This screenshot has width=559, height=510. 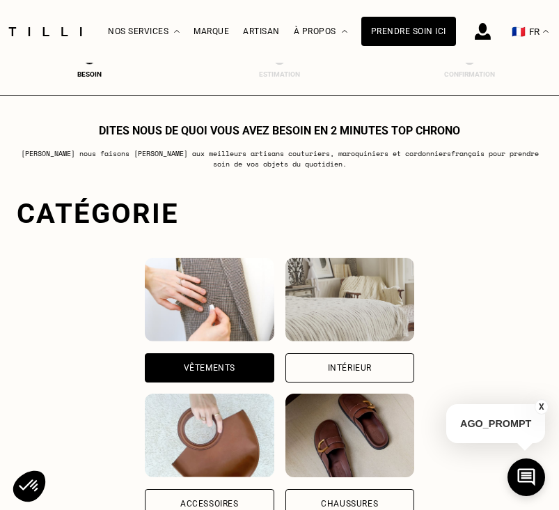 I want to click on img: icône connexion, so click(x=482, y=31).